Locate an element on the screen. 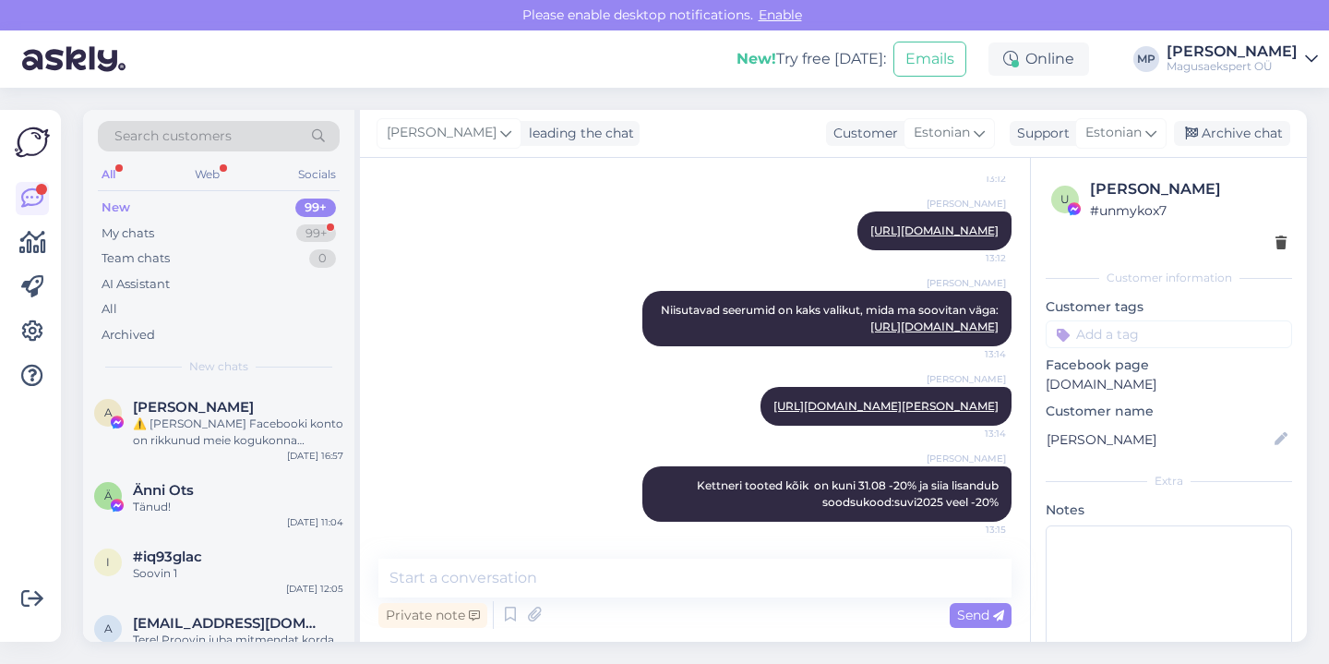 The width and height of the screenshot is (1329, 664). div: Private note is located at coordinates (433, 615).